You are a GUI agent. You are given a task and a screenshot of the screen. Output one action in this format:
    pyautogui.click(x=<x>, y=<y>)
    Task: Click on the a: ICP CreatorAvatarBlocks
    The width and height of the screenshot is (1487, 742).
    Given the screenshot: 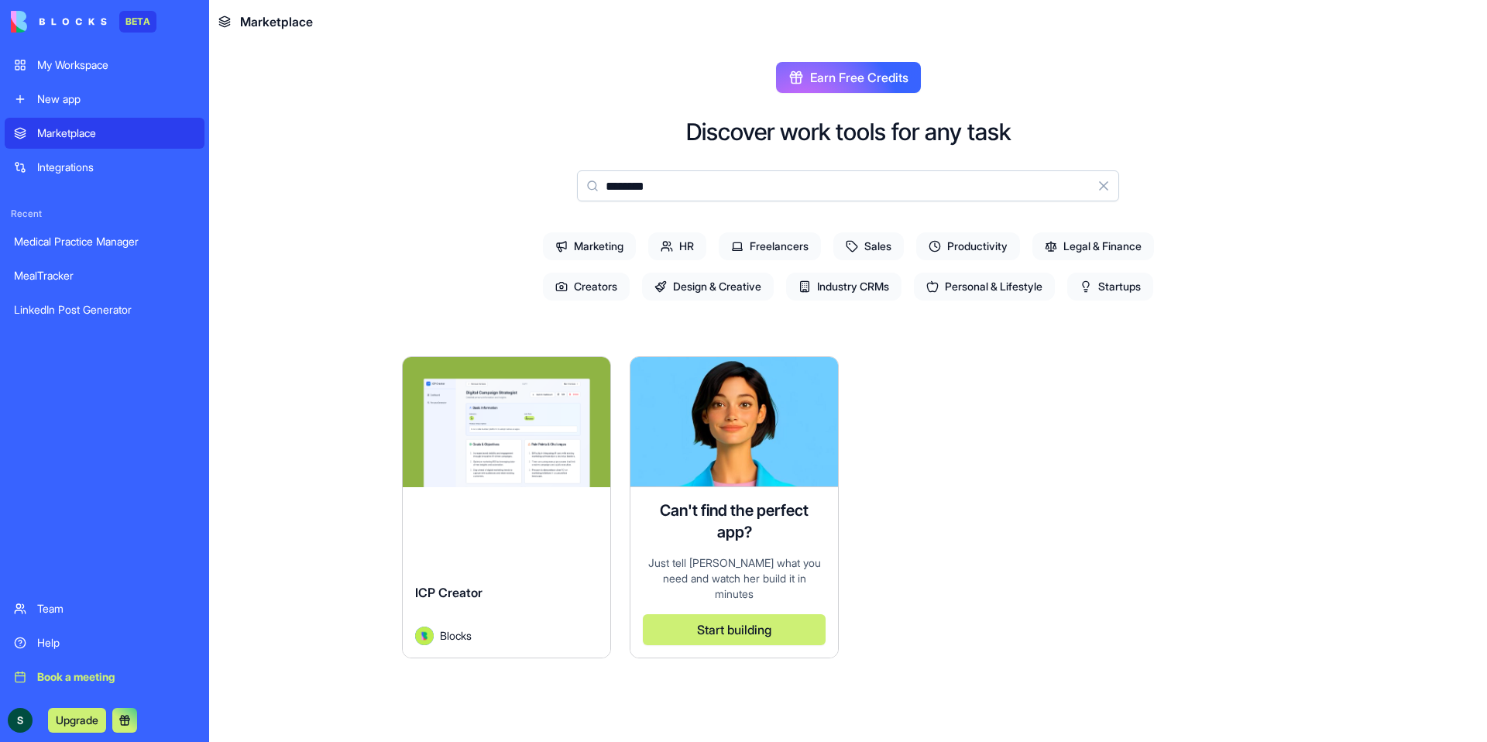 What is the action you would take?
    pyautogui.click(x=507, y=507)
    